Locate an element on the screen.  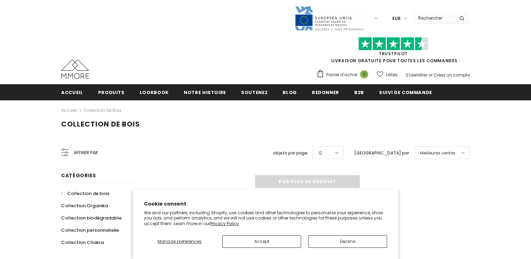
p: We and our partners, including Shopify, use cookies and other technologies to personalize your ex... is located at coordinates (266, 218).